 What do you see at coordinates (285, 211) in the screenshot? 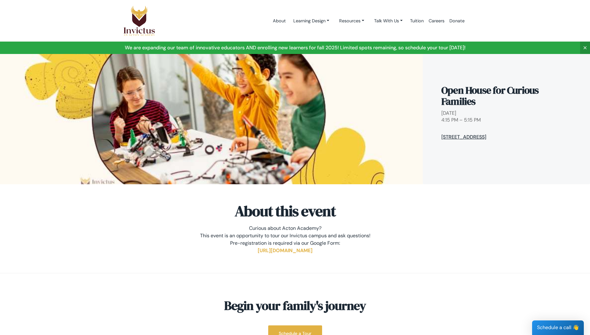
I see `h2: About this event` at bounding box center [285, 211].